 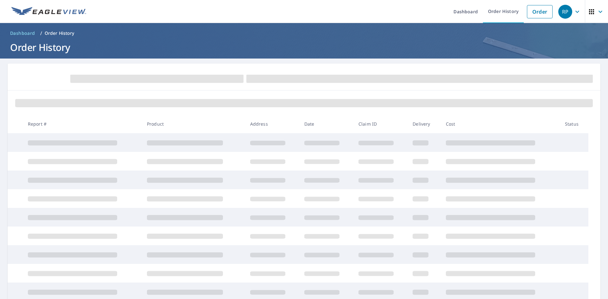 I want to click on th: Status, so click(x=574, y=124).